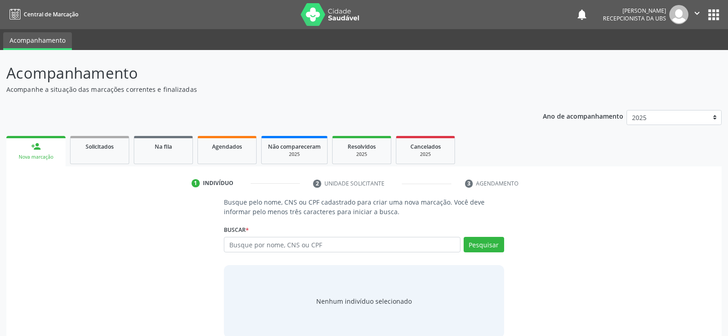 The image size is (728, 336). What do you see at coordinates (425, 147) in the screenshot?
I see `span: Cancelados` at bounding box center [425, 147].